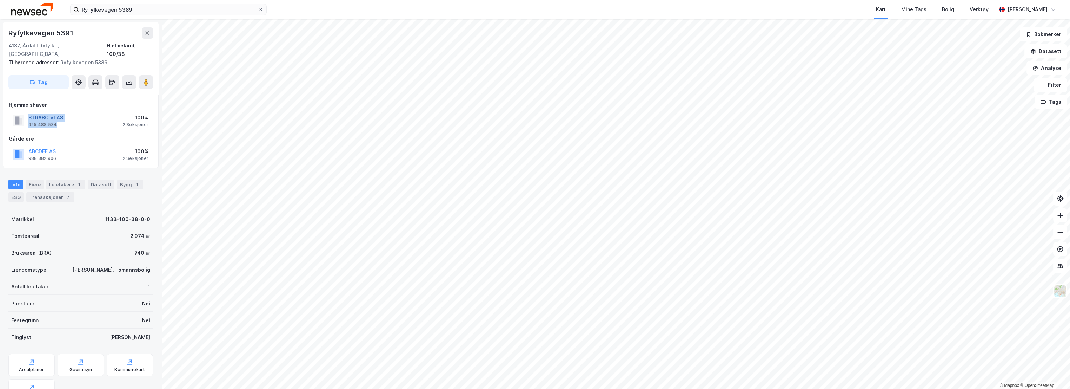 The width and height of the screenshot is (1070, 389). Describe the element at coordinates (21, 337) in the screenshot. I see `div: Tinglyst` at that location.